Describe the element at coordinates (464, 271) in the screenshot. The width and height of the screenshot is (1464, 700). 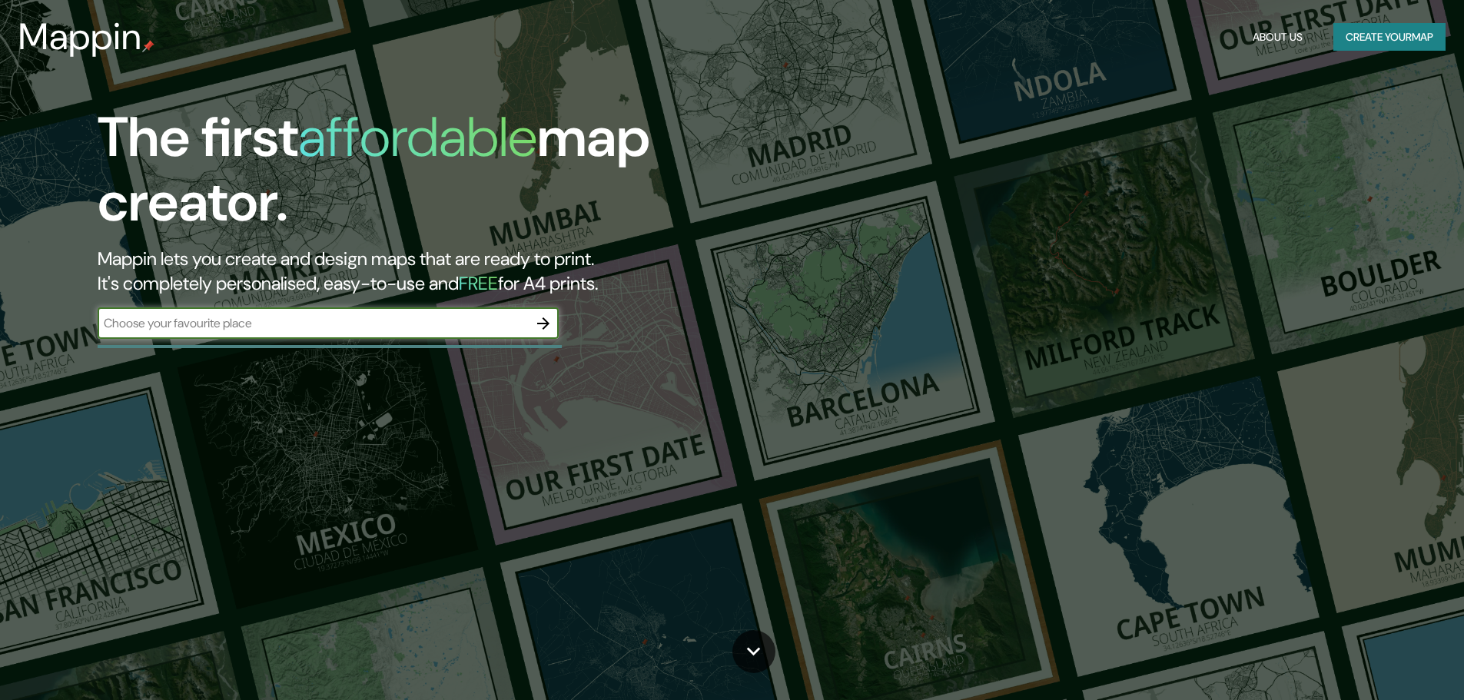
I see `h2: Mappin lets you create and design maps that are ready to print. It's completely personalised, eas...` at that location.